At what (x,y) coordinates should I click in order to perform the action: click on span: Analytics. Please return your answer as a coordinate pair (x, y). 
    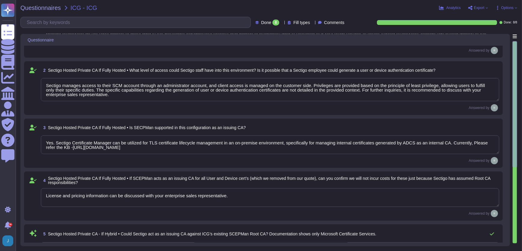
    Looking at the image, I should click on (454, 8).